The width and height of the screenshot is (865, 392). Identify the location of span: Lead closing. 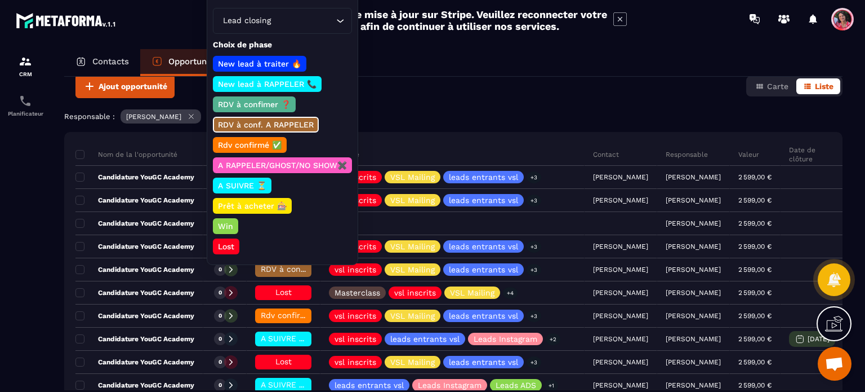
(247, 21).